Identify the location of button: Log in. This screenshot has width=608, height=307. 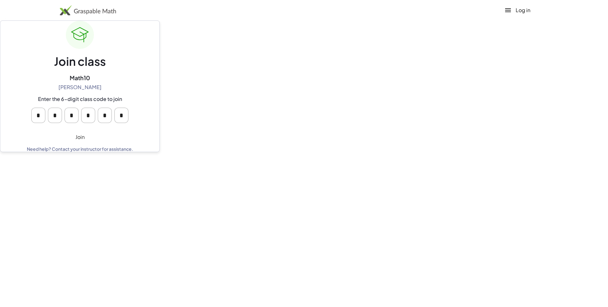
(523, 10).